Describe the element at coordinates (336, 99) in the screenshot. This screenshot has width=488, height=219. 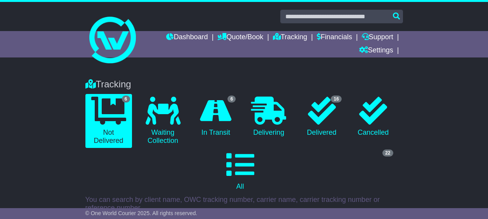
I see `span: 16` at that location.